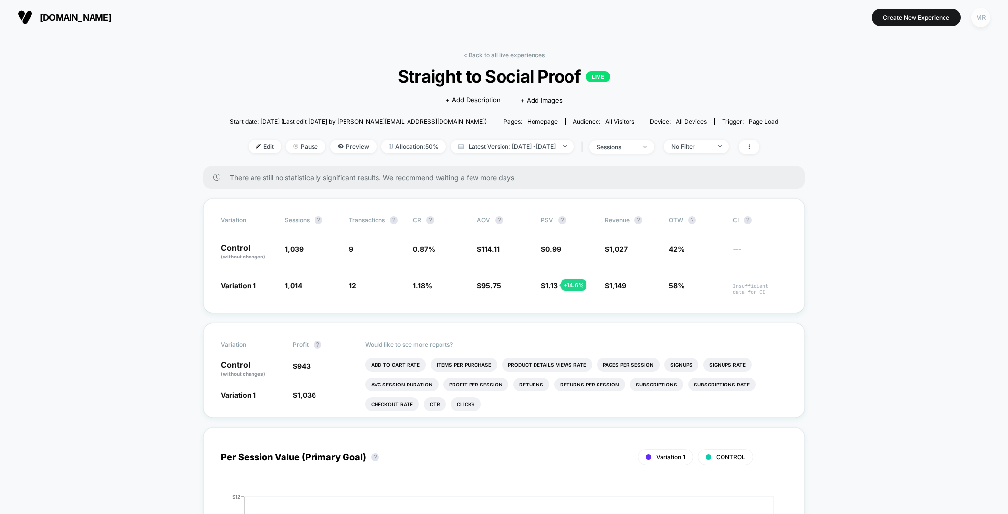 This screenshot has height=514, width=1008. Describe the element at coordinates (696, 220) in the screenshot. I see `span: OTW` at that location.